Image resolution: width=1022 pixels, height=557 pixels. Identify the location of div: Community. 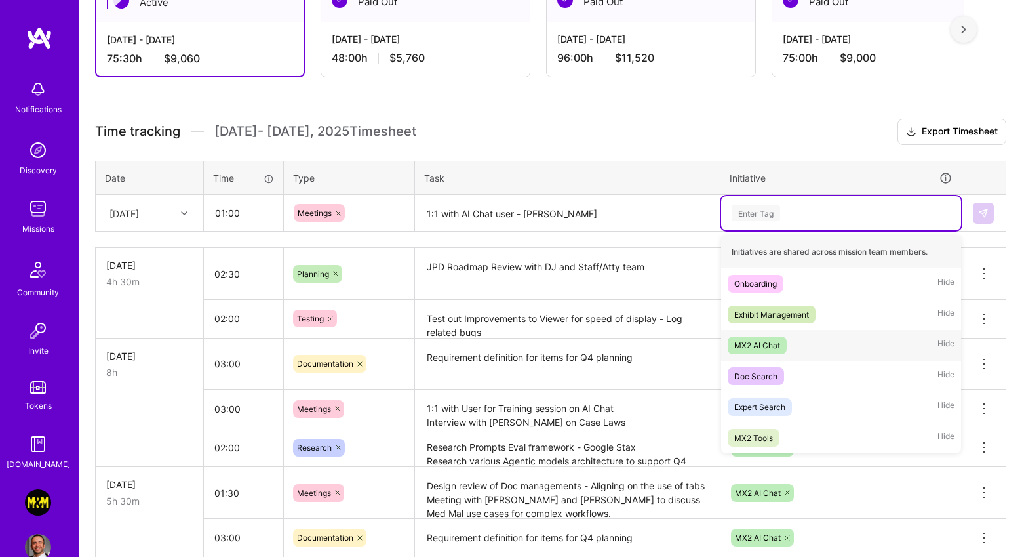
(38, 292).